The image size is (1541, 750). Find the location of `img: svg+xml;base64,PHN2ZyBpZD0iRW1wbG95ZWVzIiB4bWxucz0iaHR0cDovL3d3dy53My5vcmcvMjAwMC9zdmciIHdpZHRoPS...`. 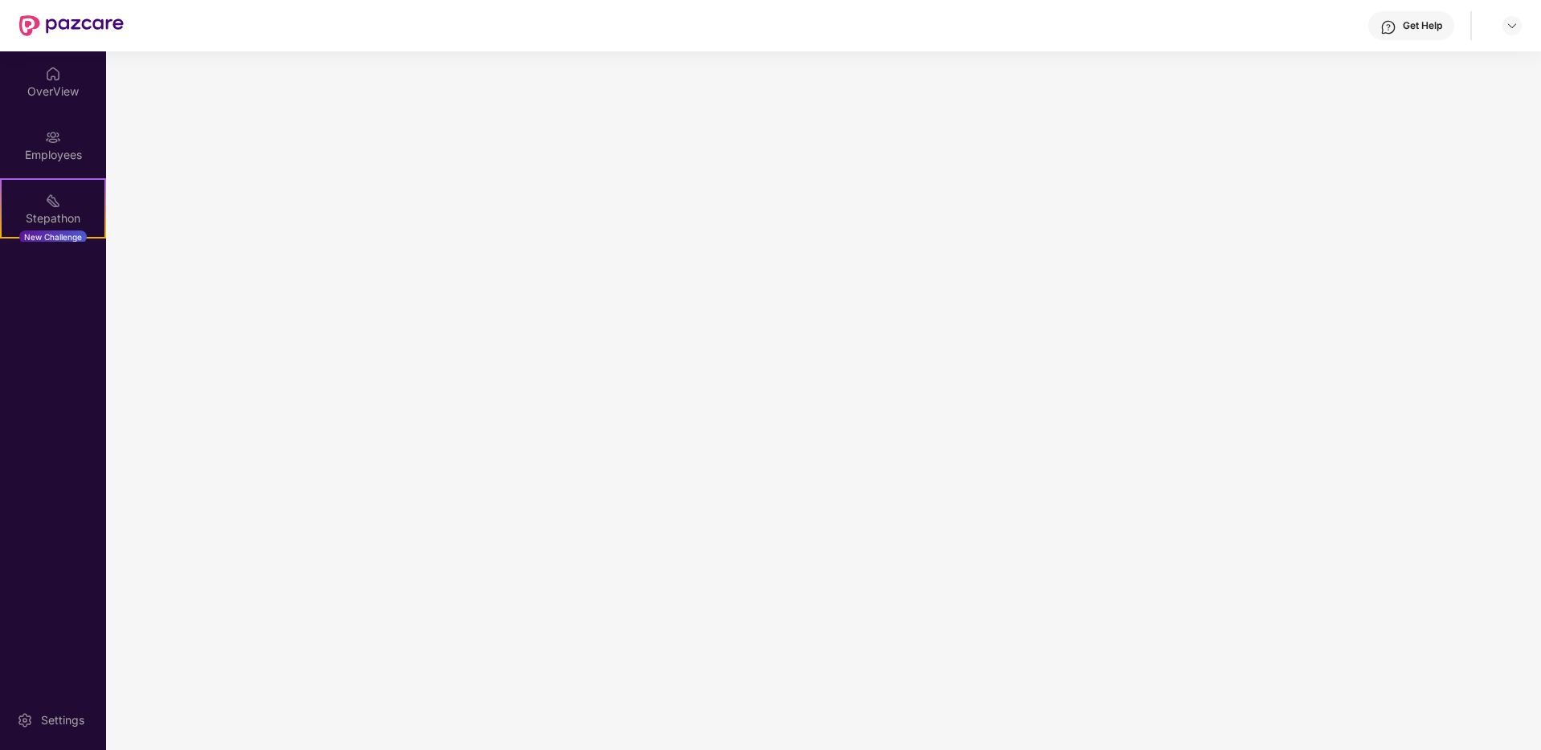

img: svg+xml;base64,PHN2ZyBpZD0iRW1wbG95ZWVzIiB4bWxucz0iaHR0cDovL3d3dy53My5vcmcvMjAwMC9zdmciIHdpZHRoPS... is located at coordinates (53, 137).